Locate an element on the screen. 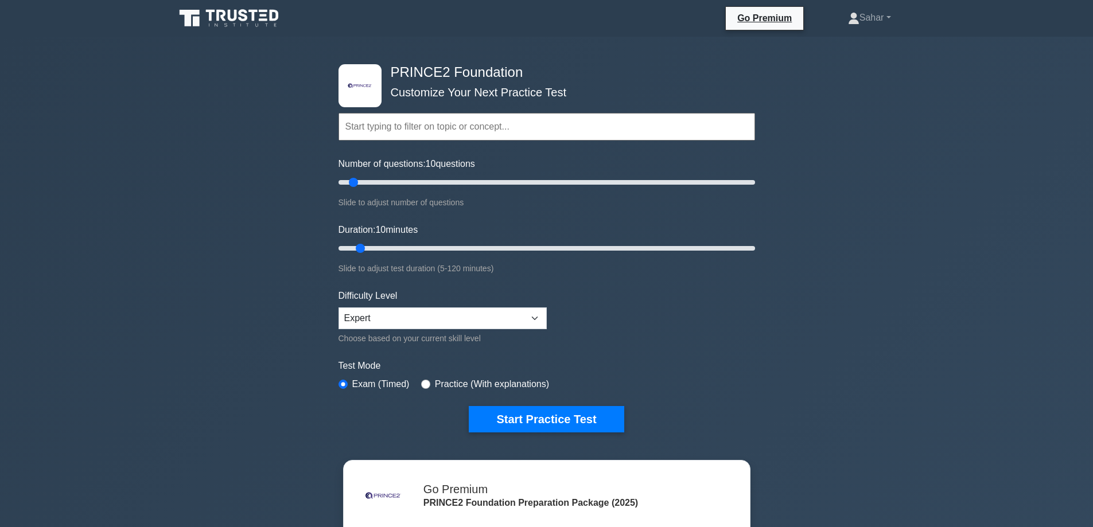 The width and height of the screenshot is (1093, 527). label: Exam (Timed) is located at coordinates (381, 384).